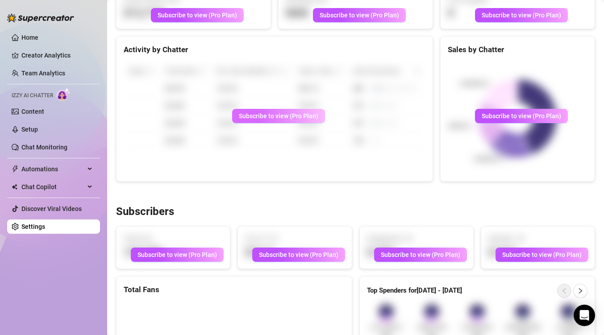  I want to click on a: Discover Viral Videos, so click(51, 209).